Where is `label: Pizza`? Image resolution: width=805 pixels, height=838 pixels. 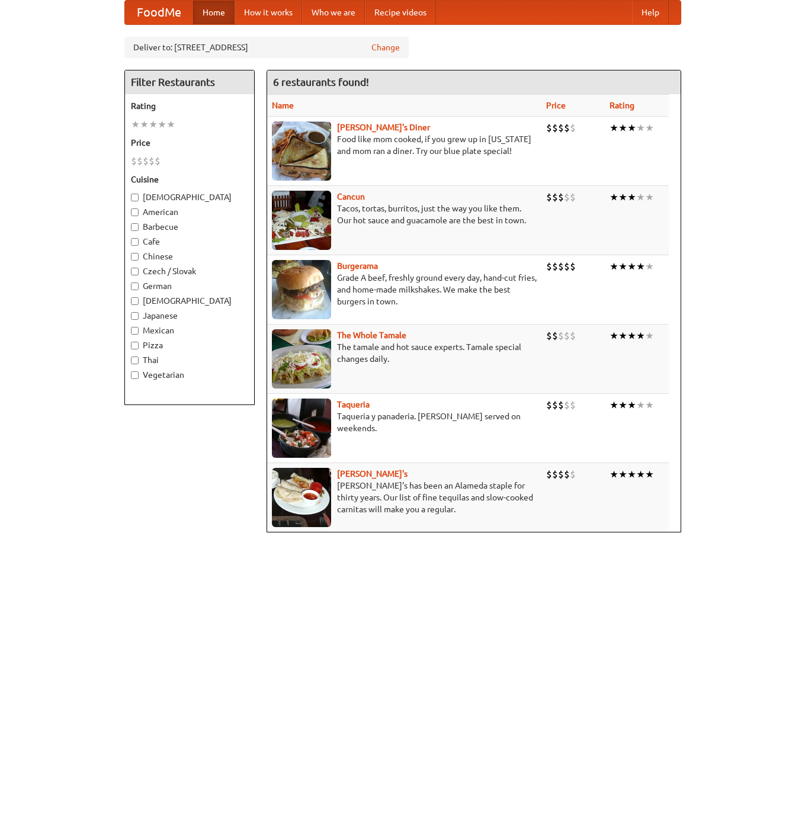 label: Pizza is located at coordinates (190, 345).